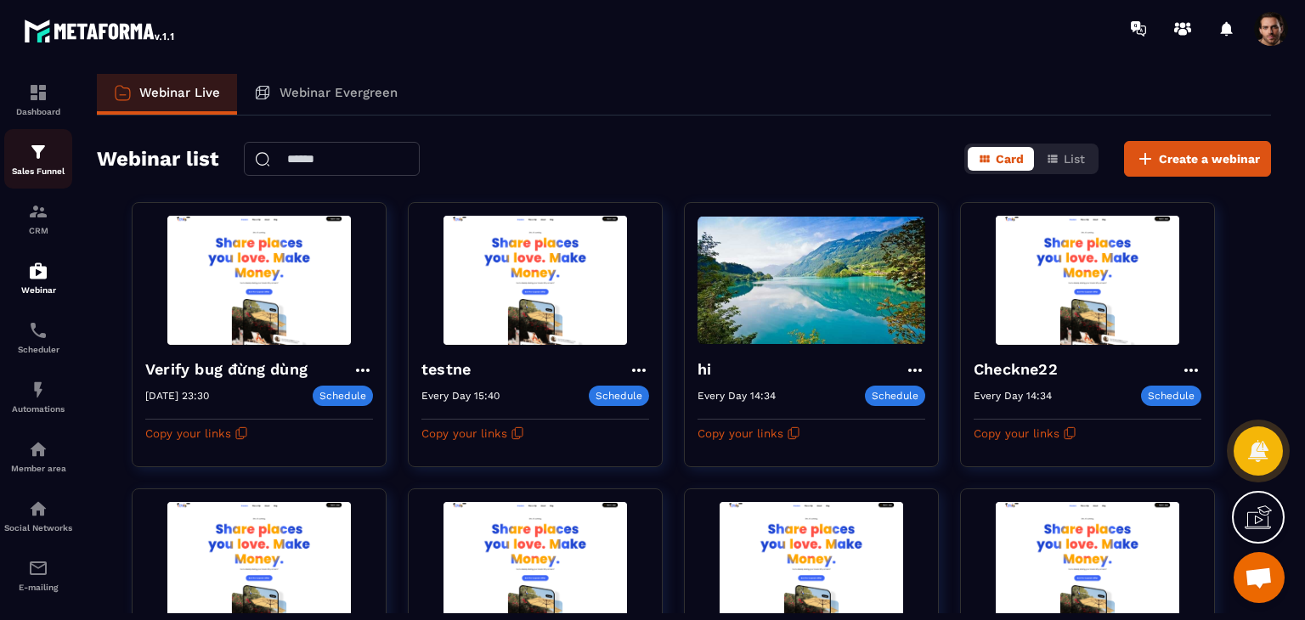 This screenshot has height=620, width=1305. What do you see at coordinates (38, 171) in the screenshot?
I see `p: Sales Funnel` at bounding box center [38, 171].